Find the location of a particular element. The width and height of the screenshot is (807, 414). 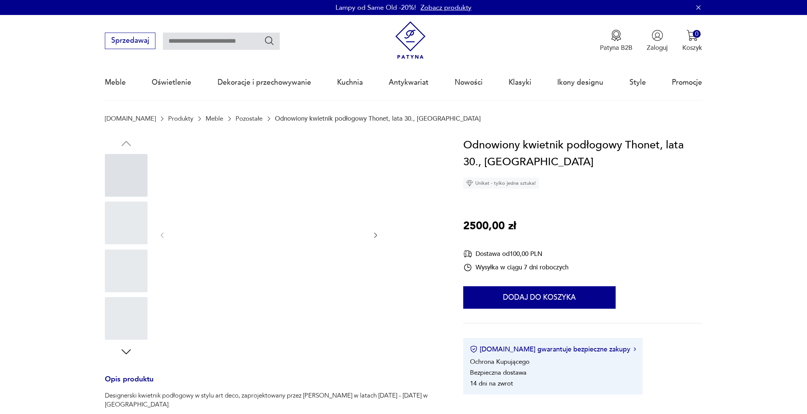

a: Promocje is located at coordinates (687, 82).